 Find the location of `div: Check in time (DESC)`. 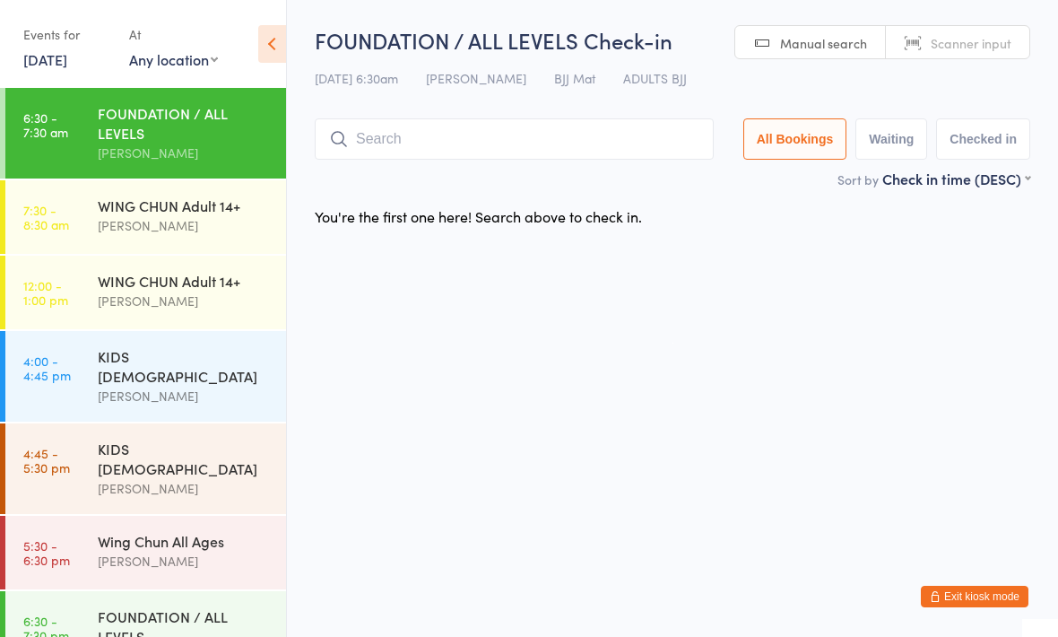

div: Check in time (DESC) is located at coordinates (956, 178).